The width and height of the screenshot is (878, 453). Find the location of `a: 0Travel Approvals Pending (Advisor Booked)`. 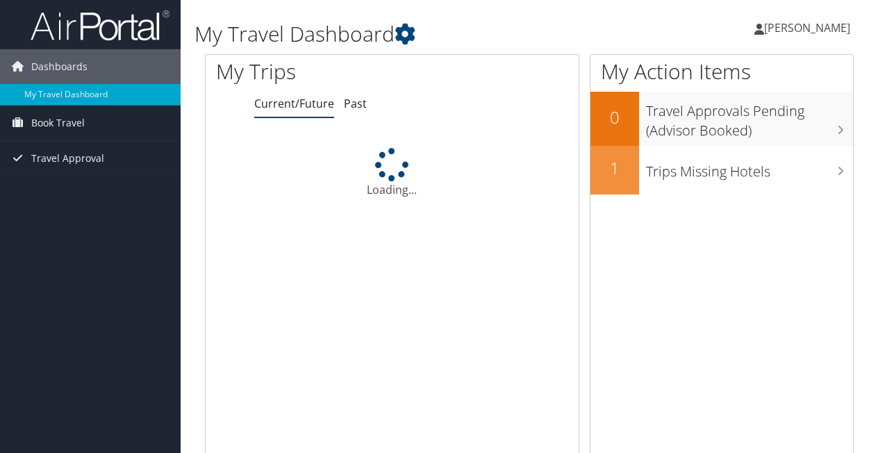

a: 0Travel Approvals Pending (Advisor Booked) is located at coordinates (722, 118).